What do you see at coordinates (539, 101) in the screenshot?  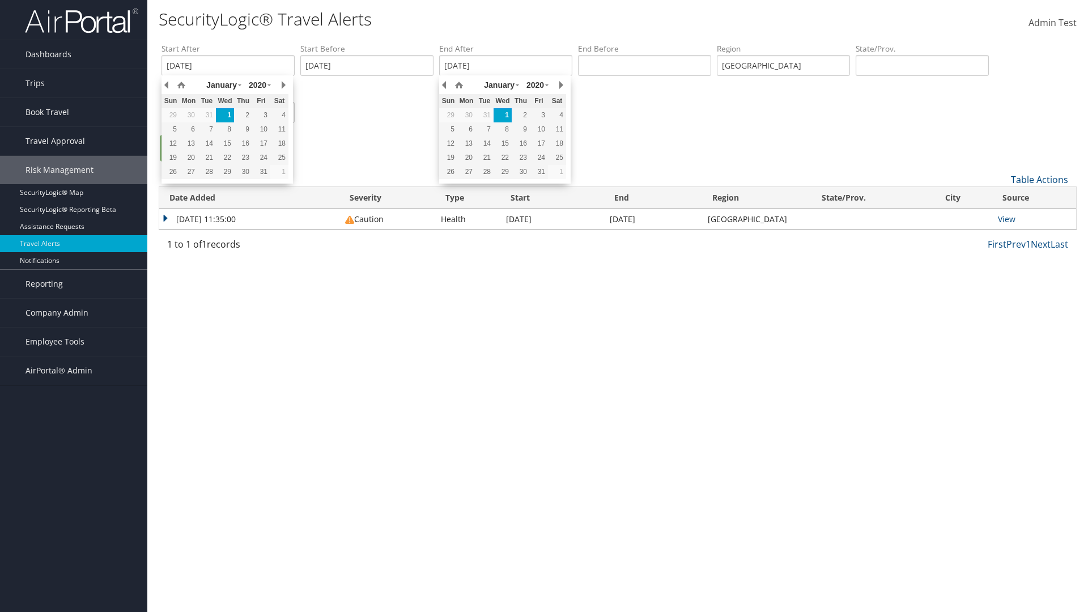 I see `th: Fri` at bounding box center [539, 101].